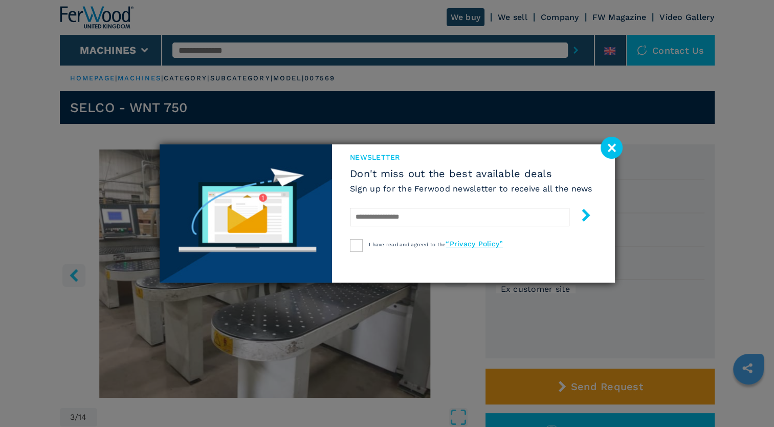 The image size is (774, 427). I want to click on span: Don't miss out the best available deals, so click(471, 173).